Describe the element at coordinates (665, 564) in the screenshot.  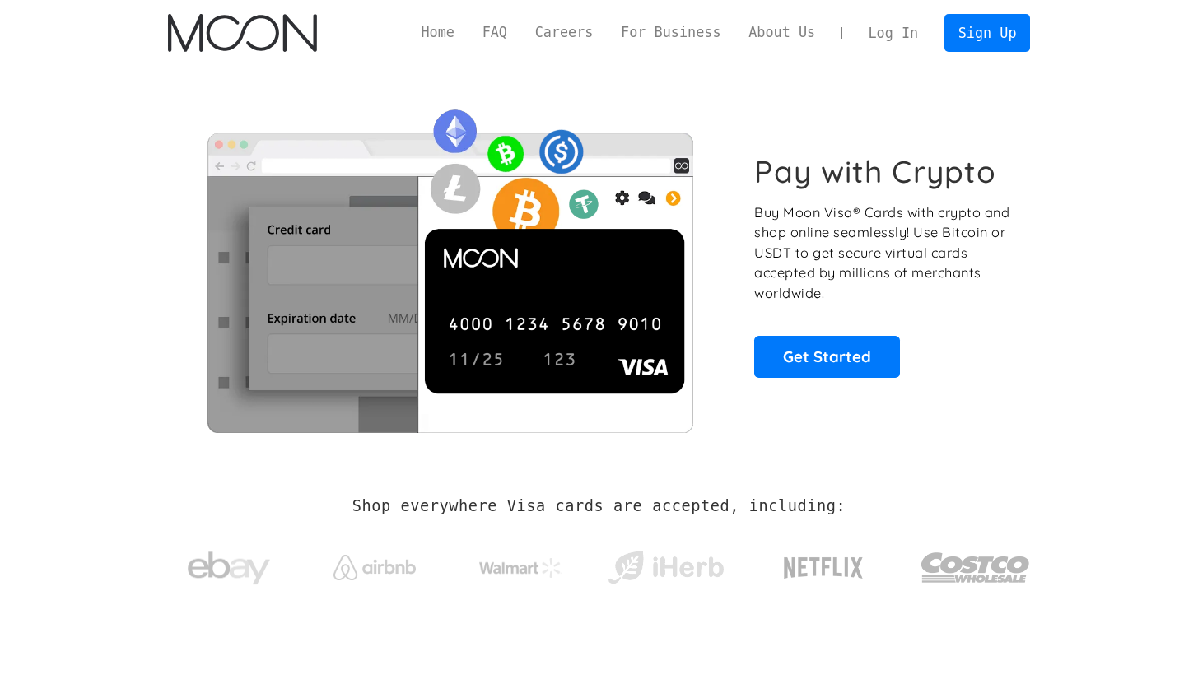
I see `a: iHerb` at that location.